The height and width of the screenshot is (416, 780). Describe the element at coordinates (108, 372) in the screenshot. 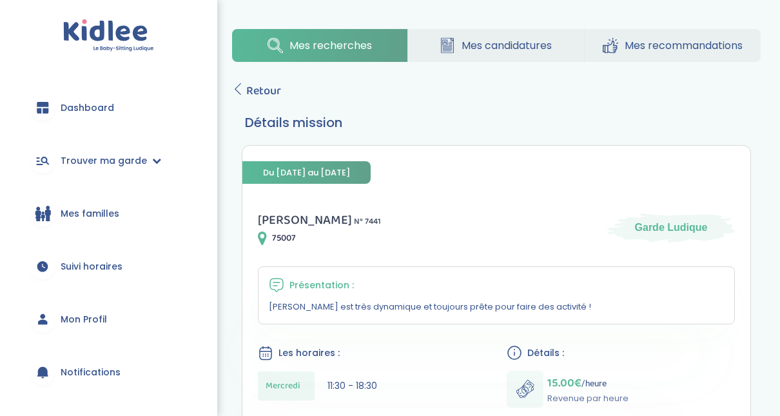

I see `a: Notifications` at that location.